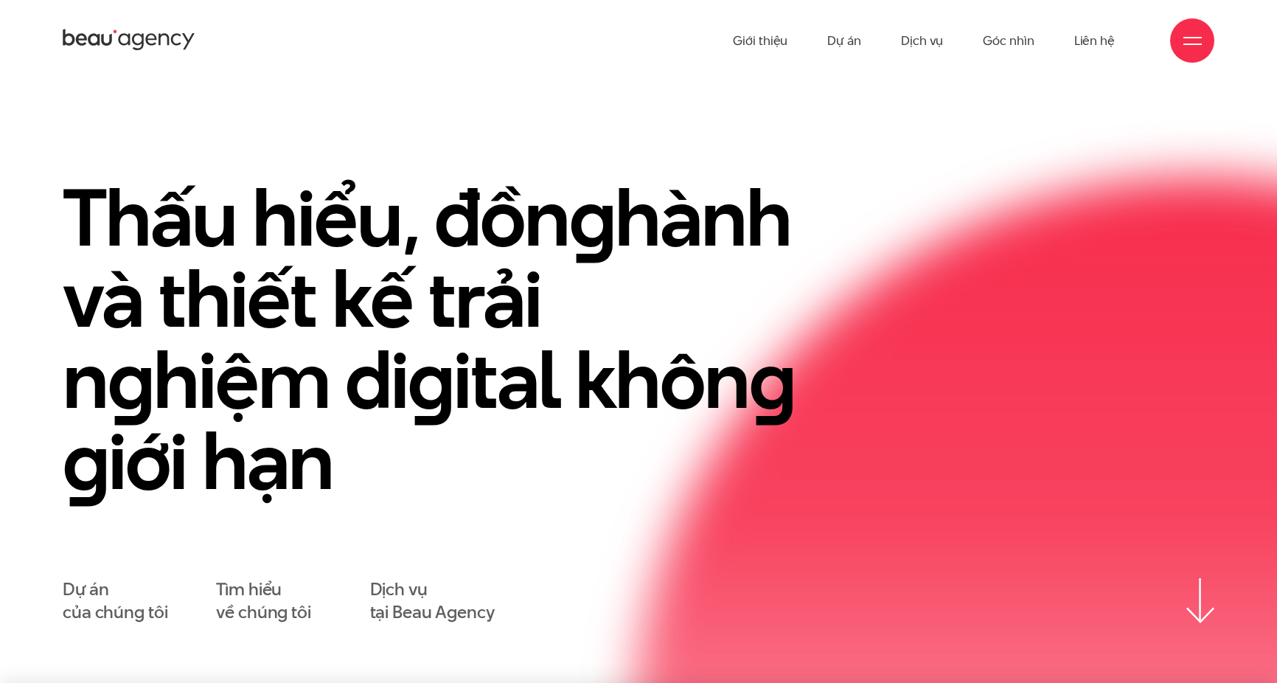 This screenshot has height=683, width=1277. What do you see at coordinates (440, 339) in the screenshot?
I see `h1: Thấu hiểu, đồn hành và thiết kế trải n hiệm di ital khôn iới hạn` at bounding box center [440, 339].